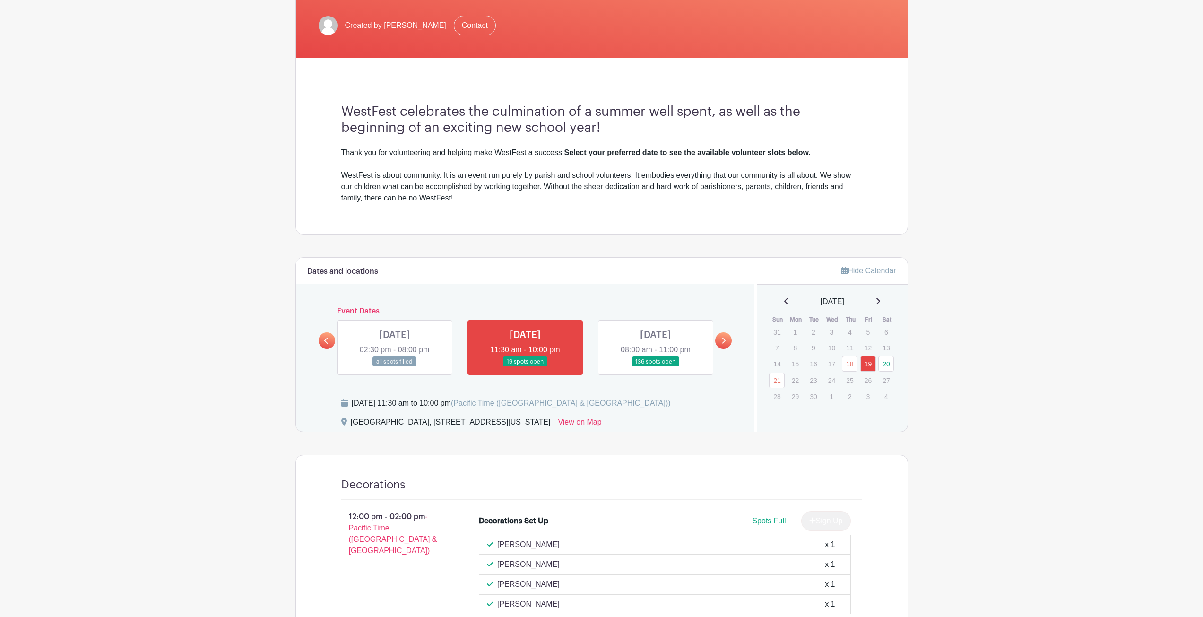 This screenshot has width=1203, height=617. Describe the element at coordinates (795, 380) in the screenshot. I see `p: 22` at that location.